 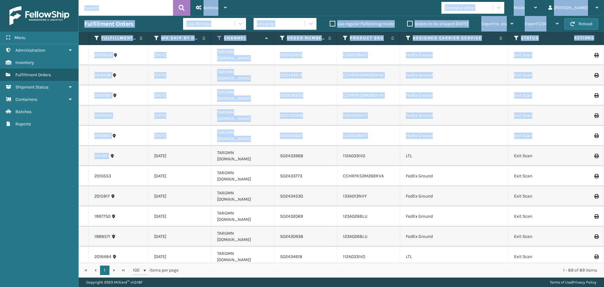 I want to click on a: 123A026BLU, so click(x=355, y=236).